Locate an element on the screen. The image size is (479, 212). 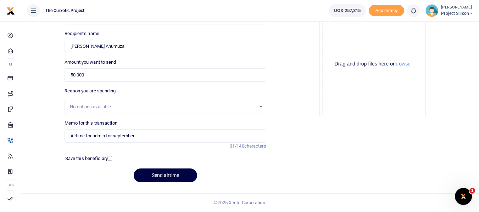
span: Project Silicon is located at coordinates (457, 13).